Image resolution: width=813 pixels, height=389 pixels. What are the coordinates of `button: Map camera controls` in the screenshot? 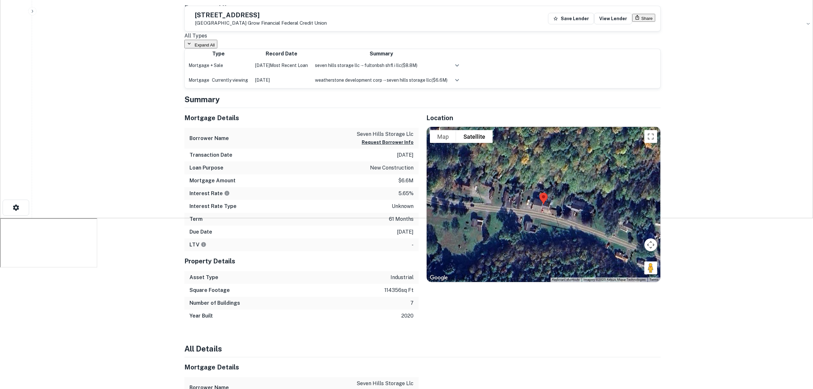 It's located at (651, 245).